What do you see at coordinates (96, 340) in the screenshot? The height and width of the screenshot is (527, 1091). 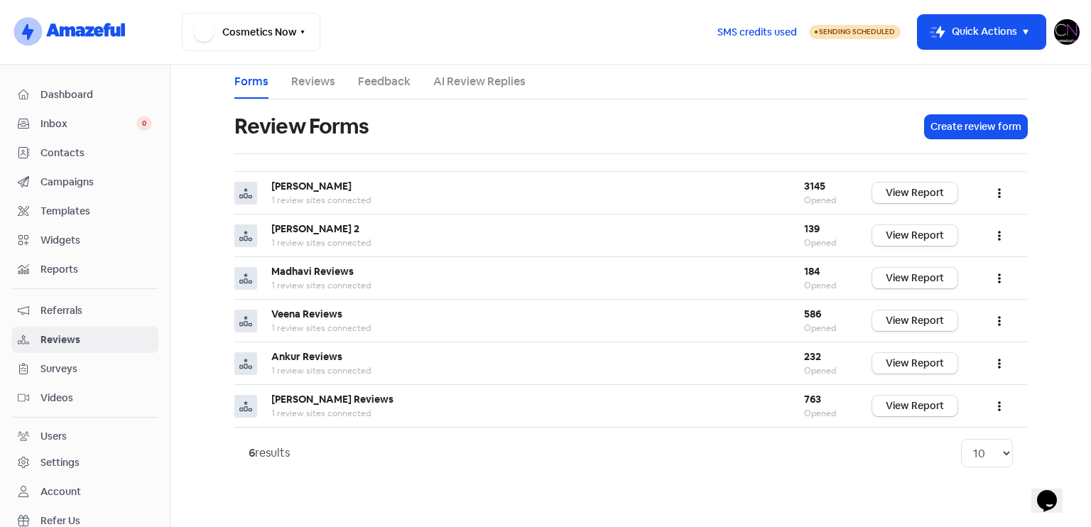 I see `span: Reviews` at bounding box center [96, 340].